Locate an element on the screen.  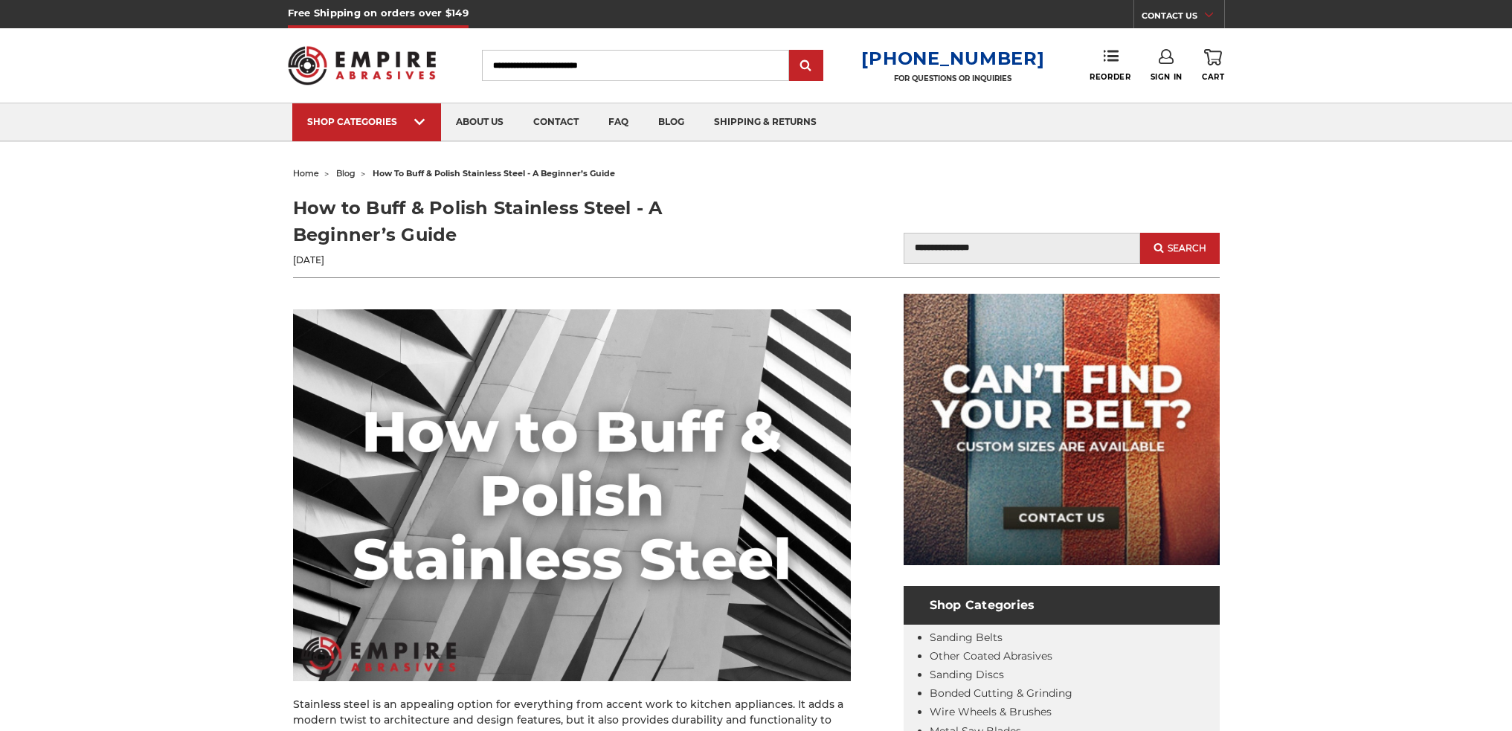
span: home is located at coordinates (306, 173).